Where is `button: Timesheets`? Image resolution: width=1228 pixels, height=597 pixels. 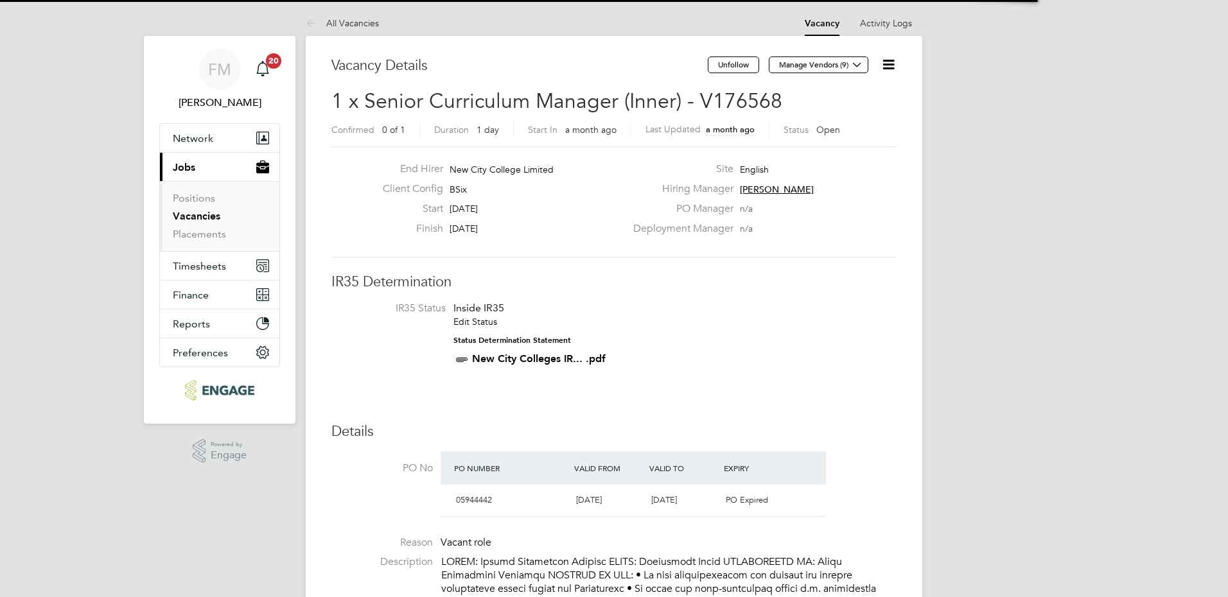
button: Timesheets is located at coordinates (220, 266).